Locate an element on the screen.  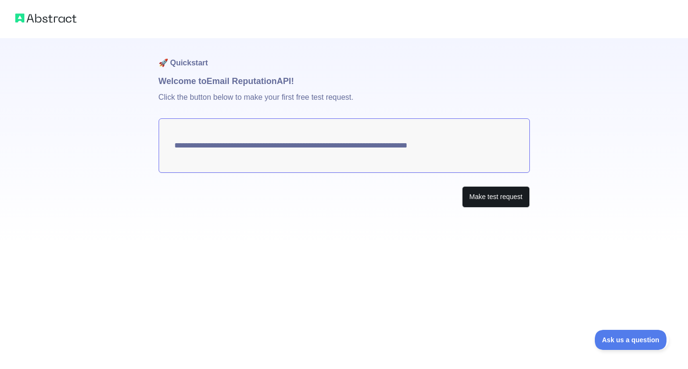
p: Click the button below to make your first free test request. is located at coordinates (344, 103).